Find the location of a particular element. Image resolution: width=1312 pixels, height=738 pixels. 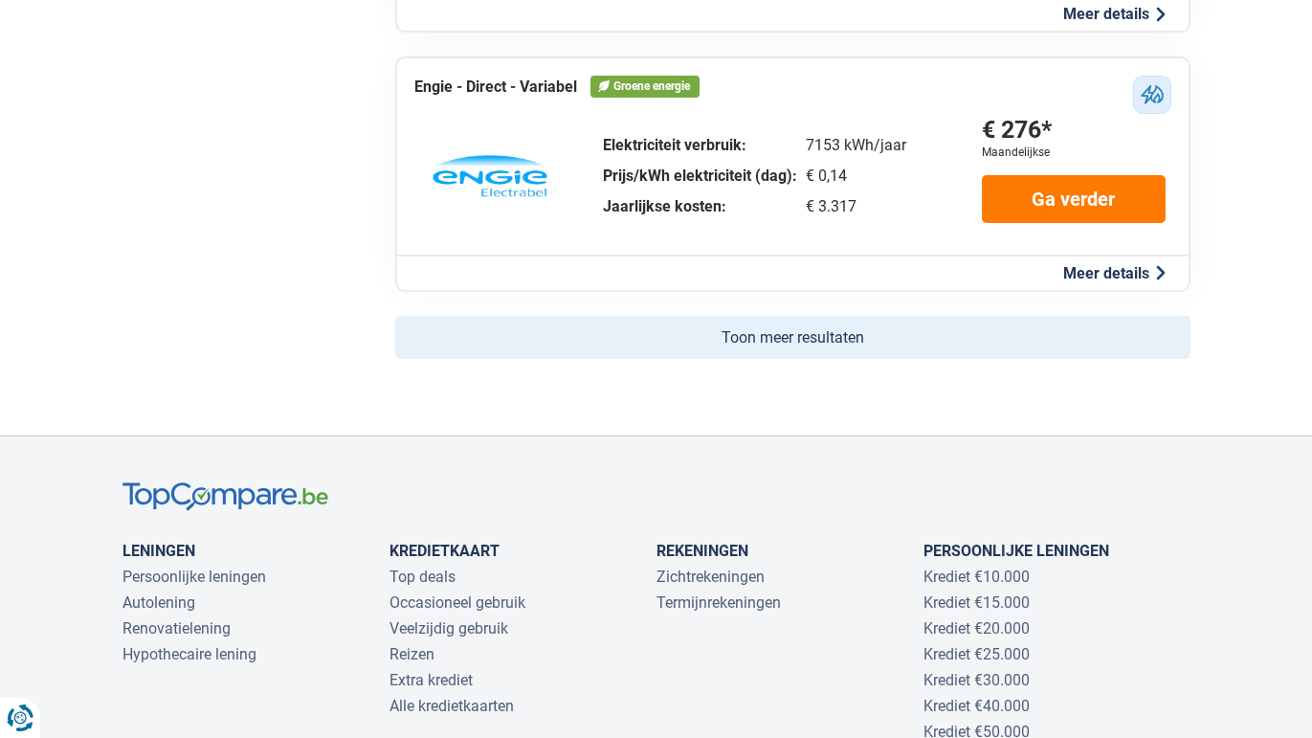

a: Krediet €15.000 is located at coordinates (976, 602).